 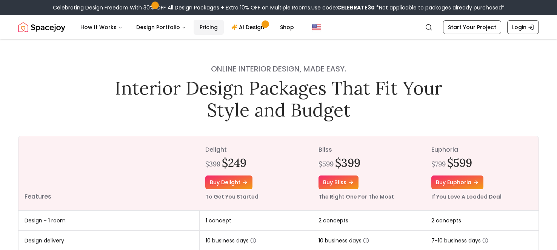 I want to click on nav: Global, so click(x=279, y=27).